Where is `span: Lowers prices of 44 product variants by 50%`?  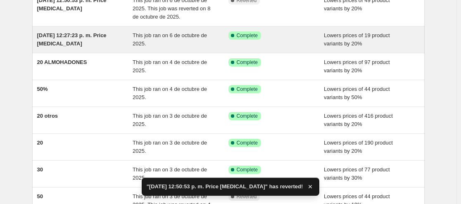 span: Lowers prices of 44 product variants by 50% is located at coordinates (357, 93).